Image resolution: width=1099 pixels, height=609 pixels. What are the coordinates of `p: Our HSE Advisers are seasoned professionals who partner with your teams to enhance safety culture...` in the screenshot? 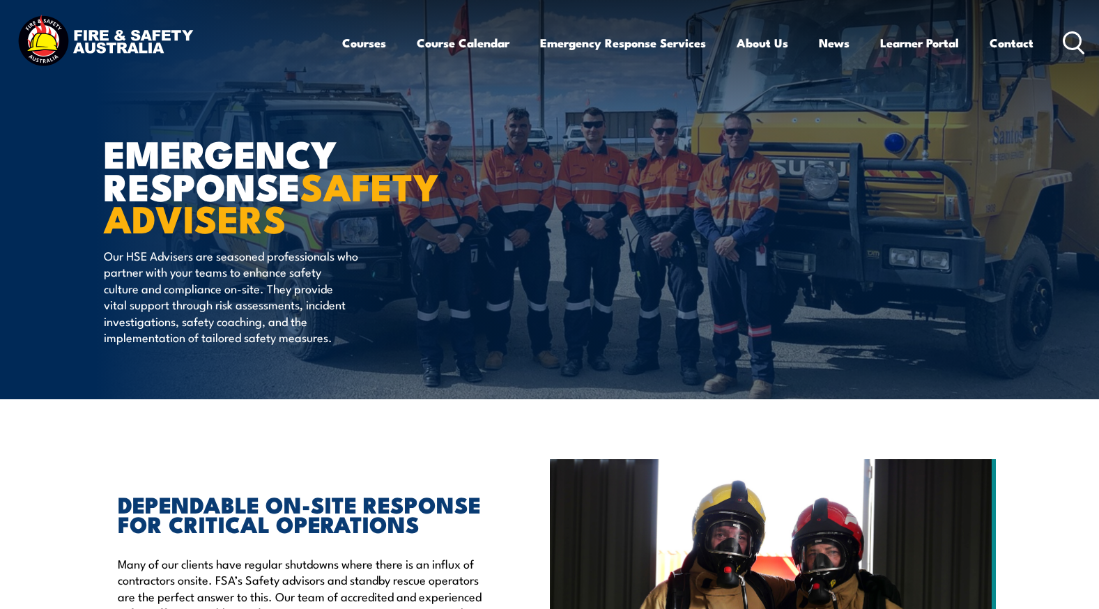 It's located at (231, 296).